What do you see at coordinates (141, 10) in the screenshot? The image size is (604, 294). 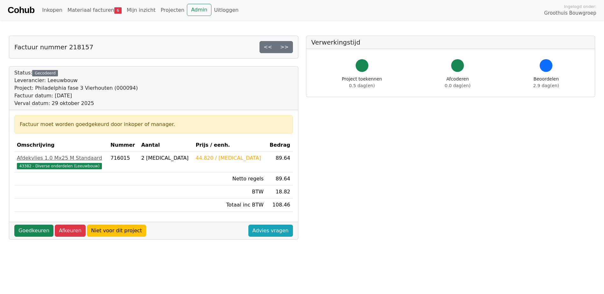 I see `a: Mijn inzicht` at bounding box center [141, 10].